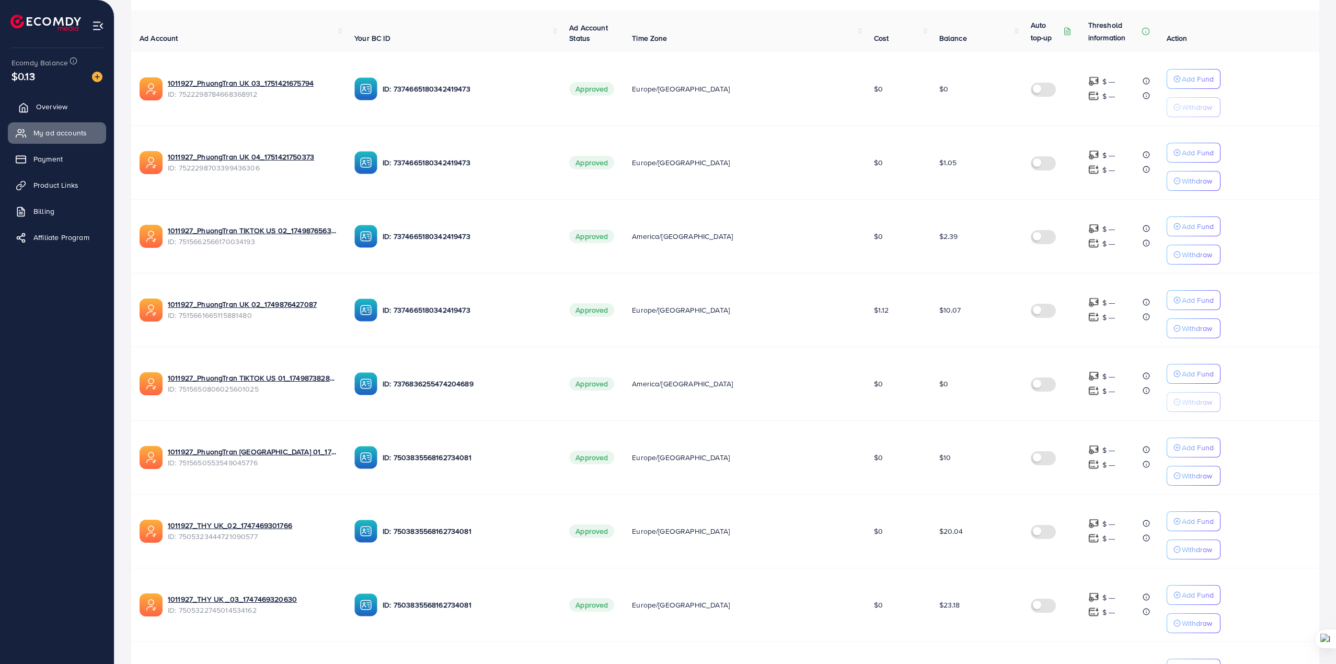 This screenshot has height=664, width=1336. Describe the element at coordinates (1114, 31) in the screenshot. I see `p: Threshold information` at that location.